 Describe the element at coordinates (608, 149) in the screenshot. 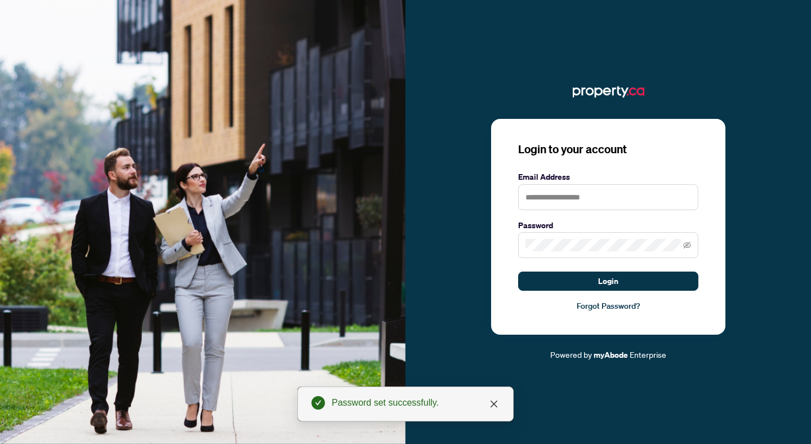

I see `h3: Login to your account` at that location.